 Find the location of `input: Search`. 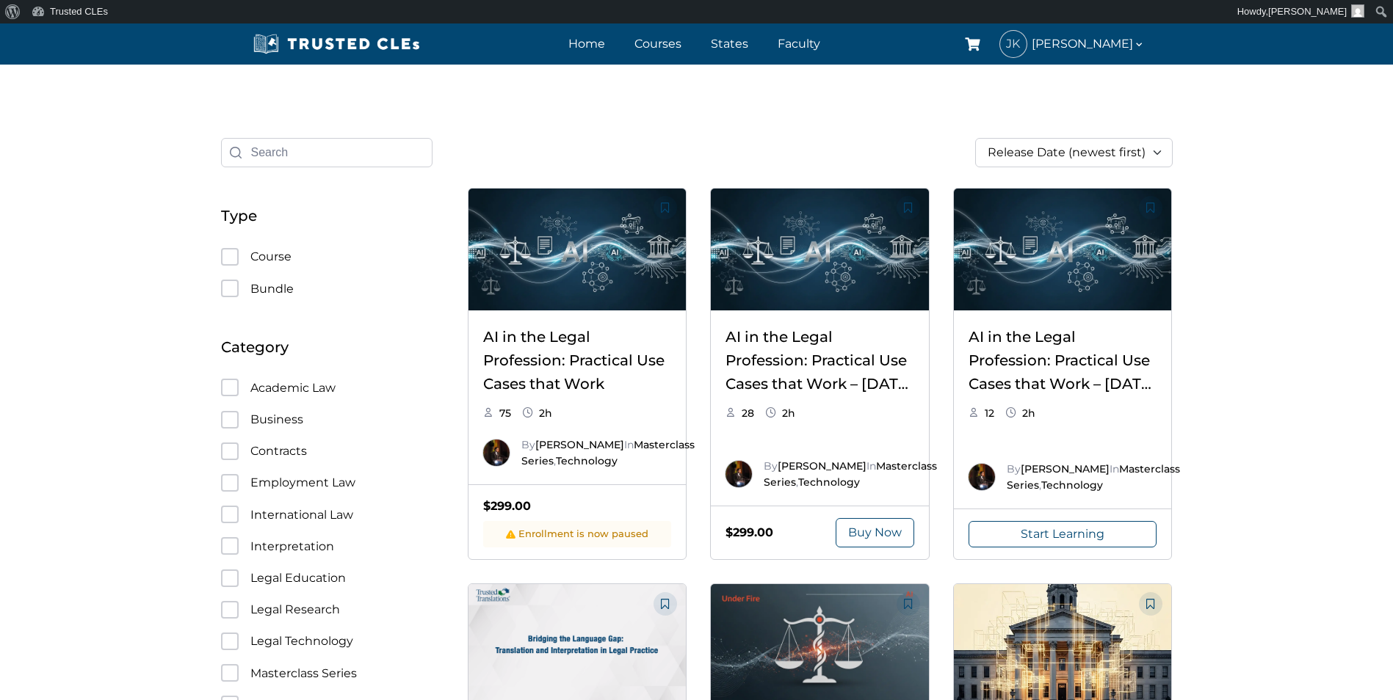

input: Search is located at coordinates (327, 153).